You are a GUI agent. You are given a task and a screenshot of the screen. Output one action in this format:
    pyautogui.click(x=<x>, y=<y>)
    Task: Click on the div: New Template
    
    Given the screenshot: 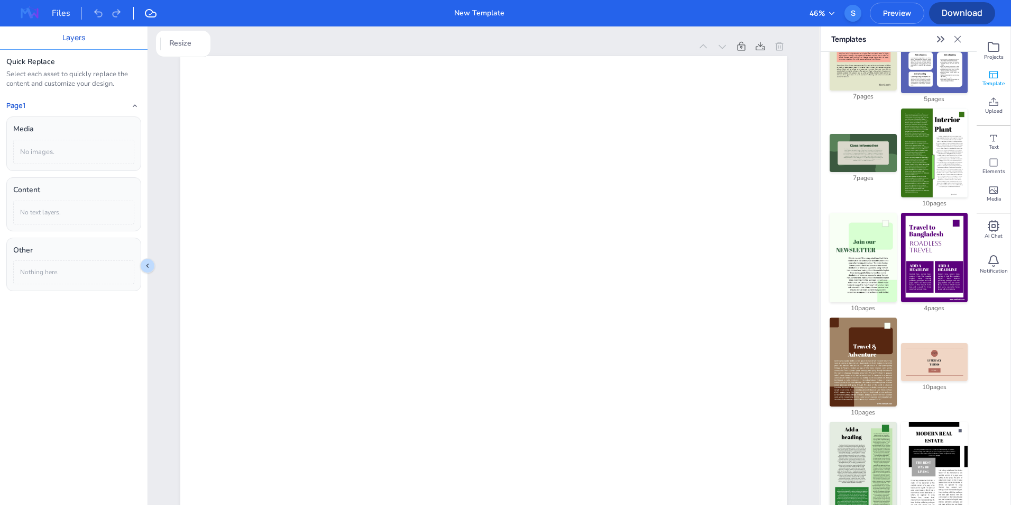 What is the action you would take?
    pyautogui.click(x=479, y=13)
    